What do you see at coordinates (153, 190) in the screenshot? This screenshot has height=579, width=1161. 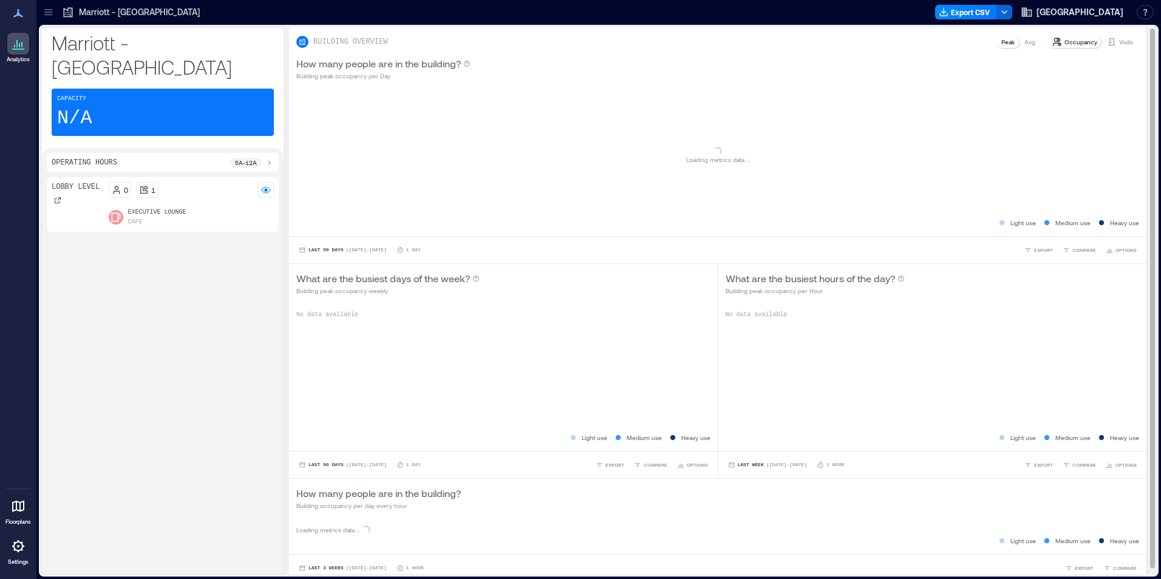 I see `p: 1` at bounding box center [153, 190].